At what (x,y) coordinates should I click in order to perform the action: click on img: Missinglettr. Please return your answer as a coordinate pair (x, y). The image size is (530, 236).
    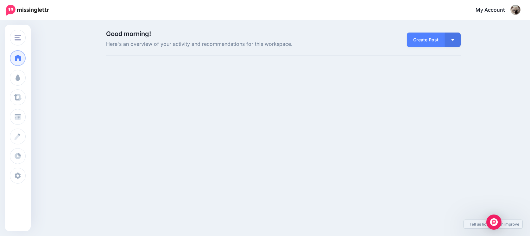
    Looking at the image, I should click on (27, 10).